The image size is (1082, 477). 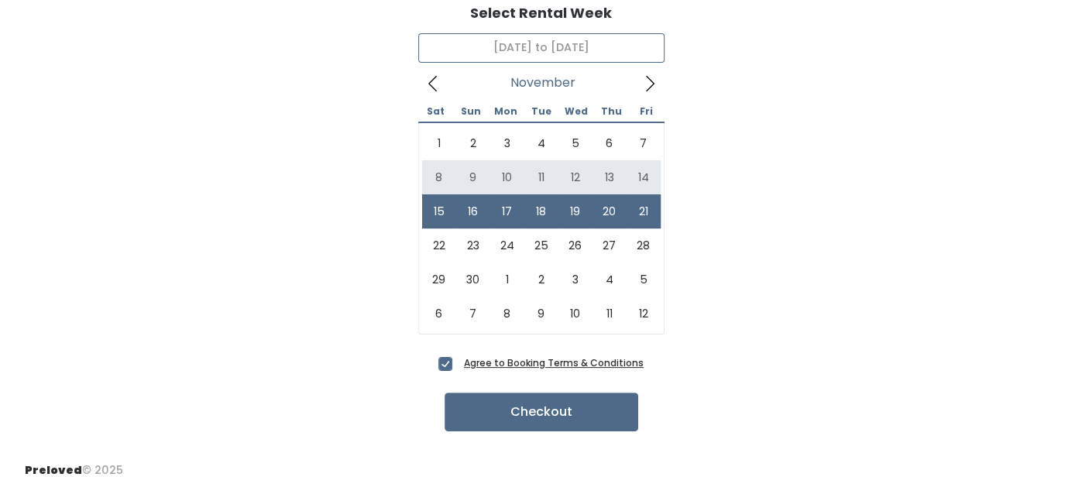 I want to click on span: November 23, 2025, so click(x=473, y=246).